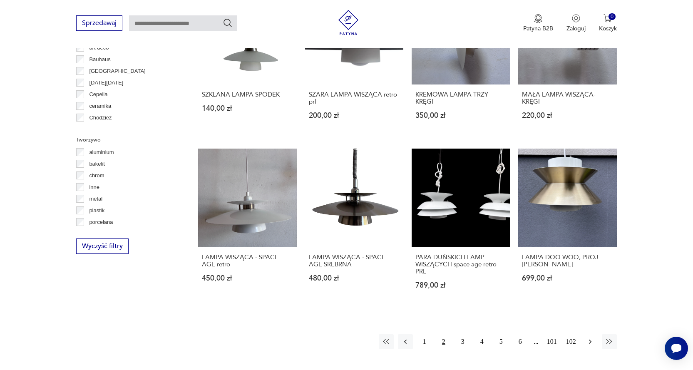 The width and height of the screenshot is (693, 370). What do you see at coordinates (247, 94) in the screenshot?
I see `h3: SZKLANA LAMPA SPODEK` at bounding box center [247, 94].